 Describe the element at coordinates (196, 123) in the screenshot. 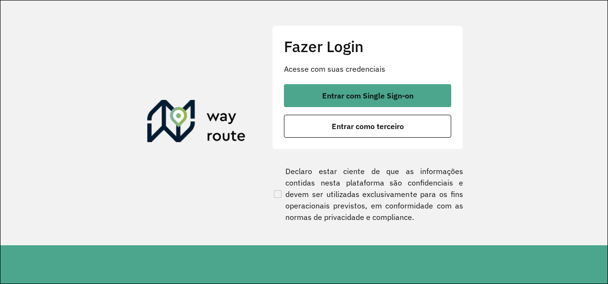

I see `img: Roteirizador AmbevTech` at that location.